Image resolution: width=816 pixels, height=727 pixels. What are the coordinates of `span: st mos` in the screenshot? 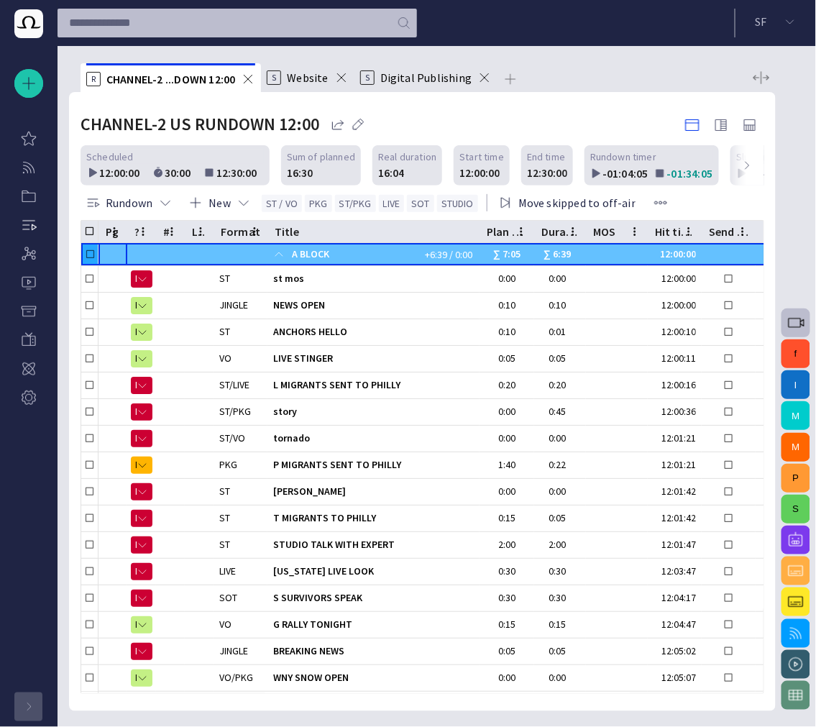 It's located at (373, 278).